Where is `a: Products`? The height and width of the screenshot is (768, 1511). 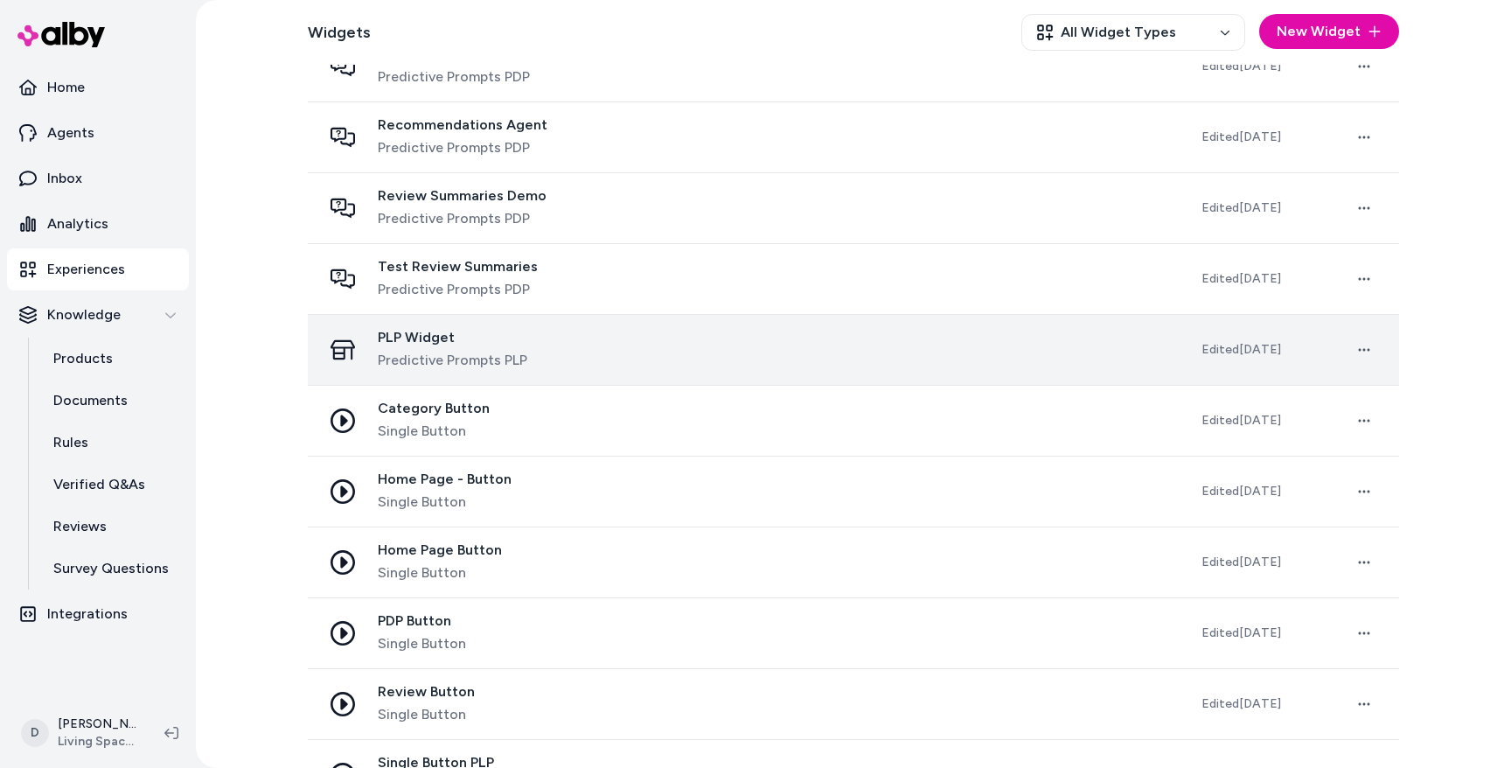
a: Products is located at coordinates (112, 359).